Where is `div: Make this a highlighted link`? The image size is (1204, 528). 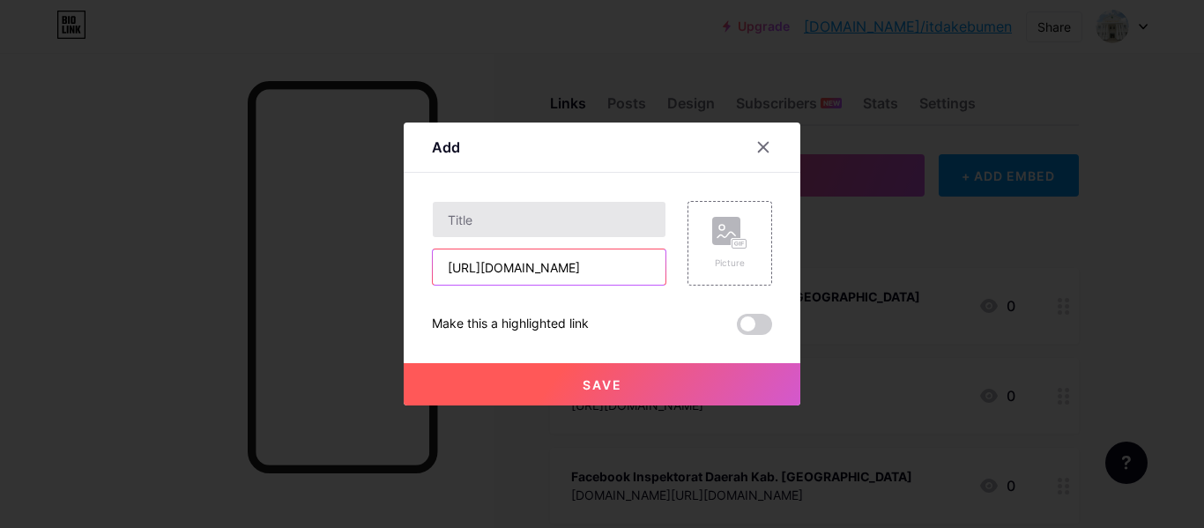 div: Make this a highlighted link is located at coordinates (510, 324).